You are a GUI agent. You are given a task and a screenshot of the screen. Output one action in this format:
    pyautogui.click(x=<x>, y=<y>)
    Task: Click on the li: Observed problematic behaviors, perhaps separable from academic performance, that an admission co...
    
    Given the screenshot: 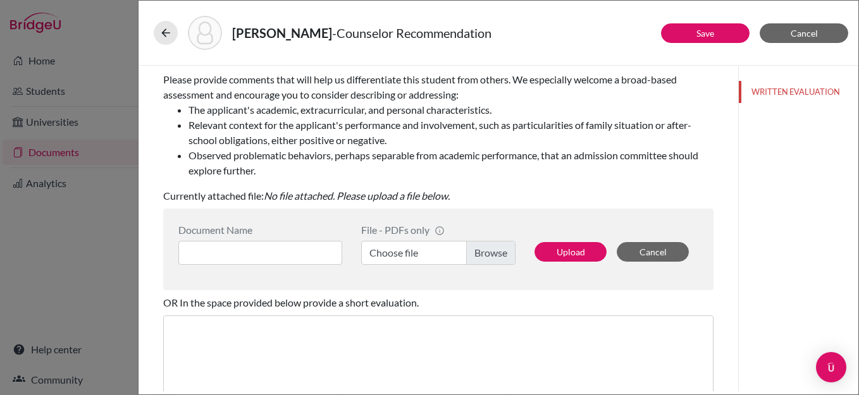 What is the action you would take?
    pyautogui.click(x=451, y=163)
    